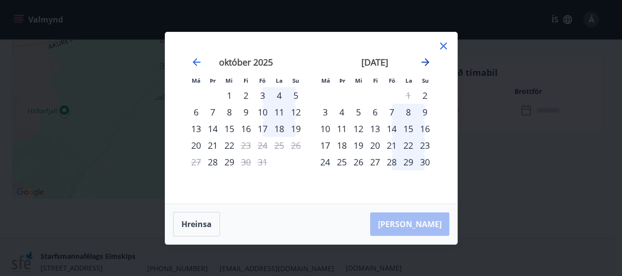 This screenshot has height=276, width=622. What do you see at coordinates (425, 112) in the screenshot?
I see `td: Choose sunnudagur, 9. nóvember 2025 as your check-in date. It’s available.` at bounding box center [425, 112].